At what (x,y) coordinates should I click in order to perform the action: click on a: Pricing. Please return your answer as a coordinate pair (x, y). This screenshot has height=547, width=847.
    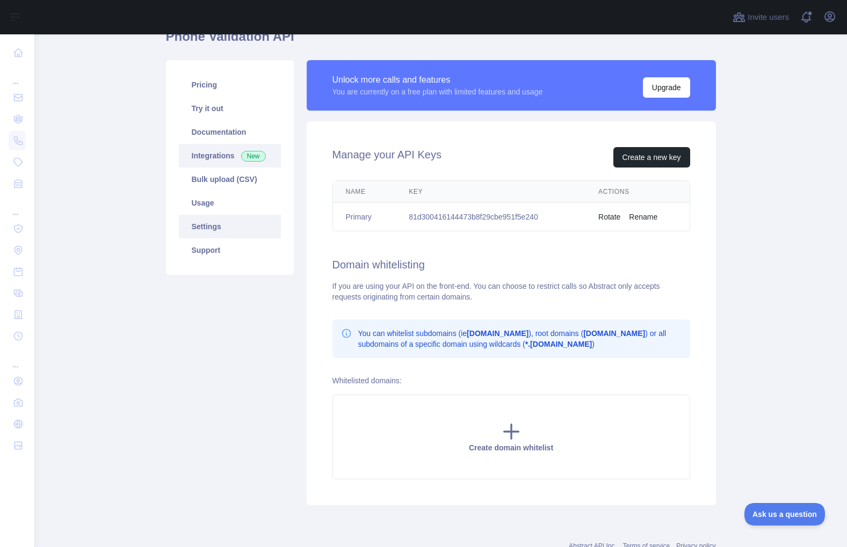
    Looking at the image, I should click on (230, 85).